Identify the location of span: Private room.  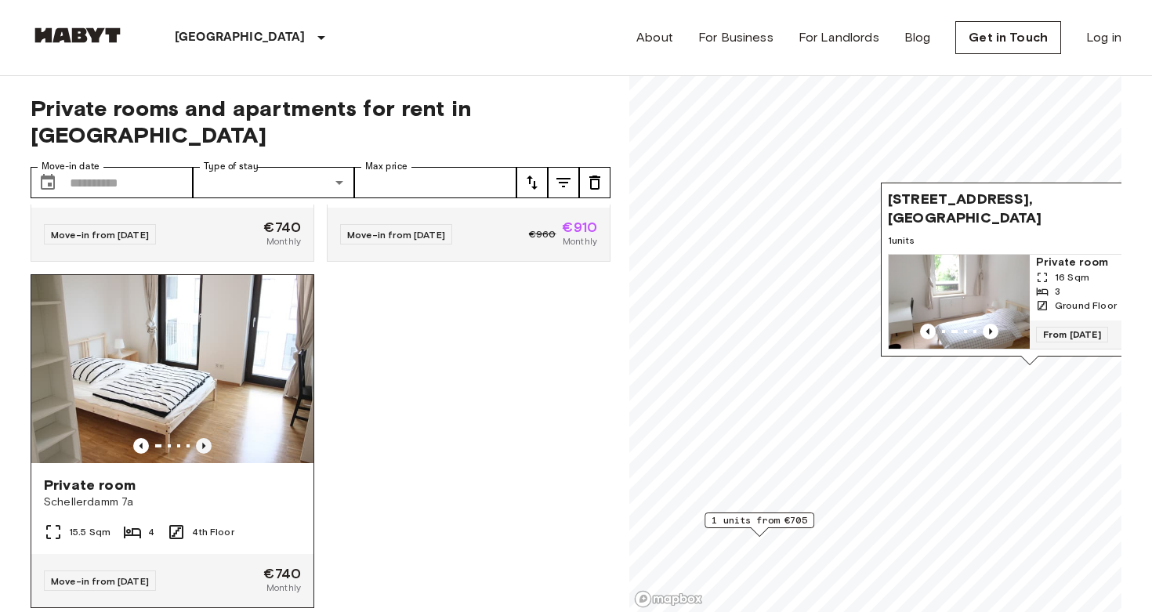
(89, 485).